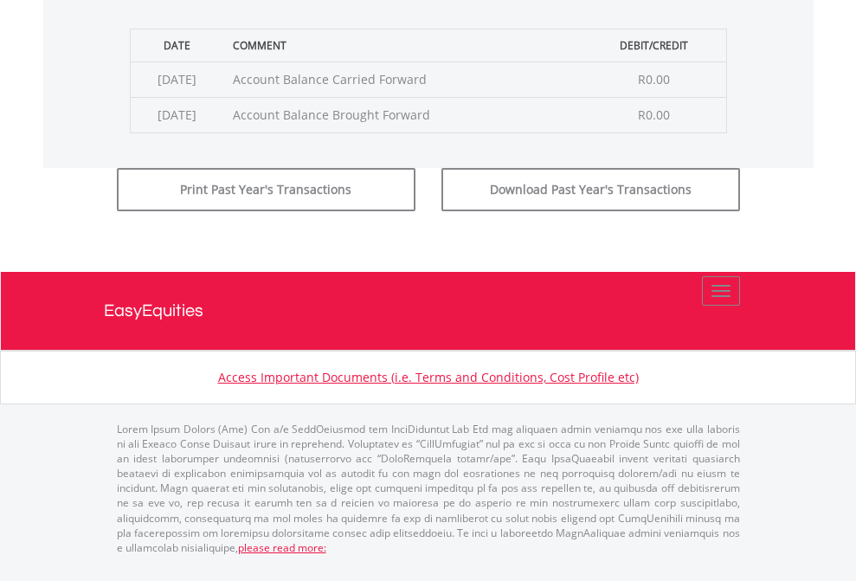 This screenshot has width=856, height=581. What do you see at coordinates (403, 45) in the screenshot?
I see `th: Comment` at bounding box center [403, 45].